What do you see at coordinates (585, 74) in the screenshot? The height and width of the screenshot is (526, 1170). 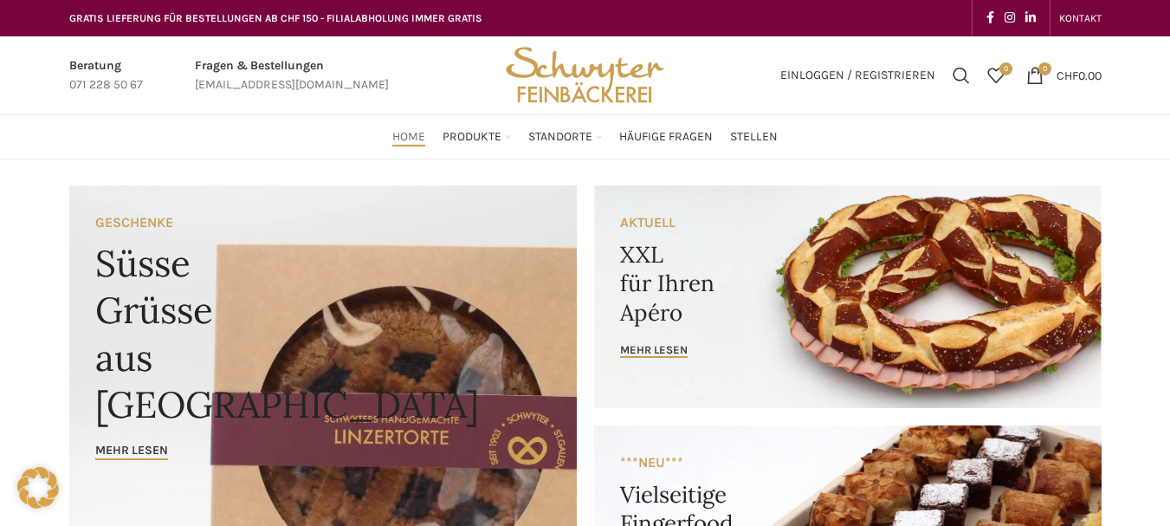 I see `a: Site logo` at bounding box center [585, 74].